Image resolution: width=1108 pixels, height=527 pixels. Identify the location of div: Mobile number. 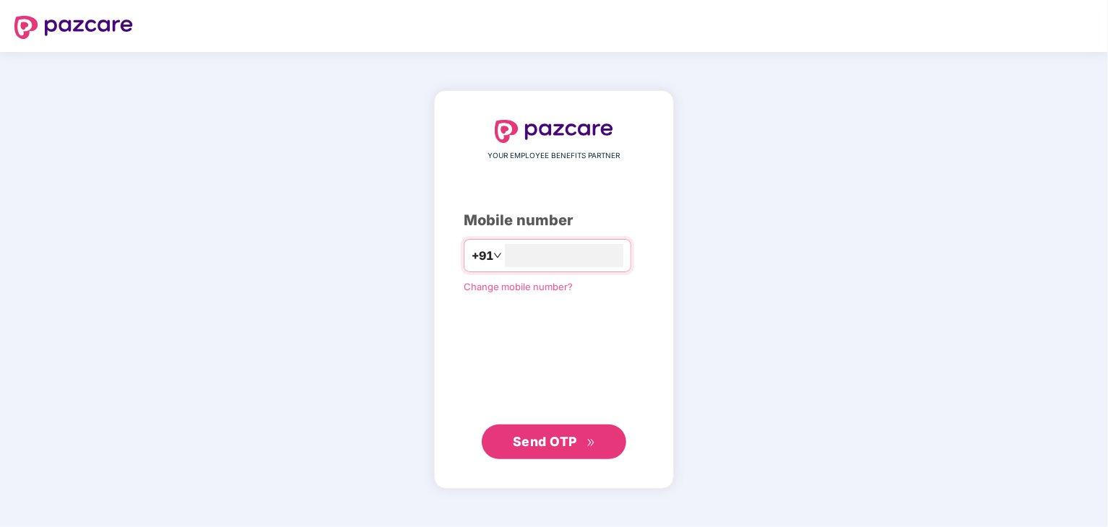
(554, 220).